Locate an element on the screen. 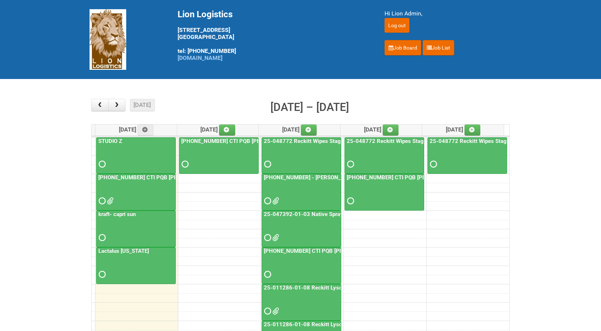 This screenshot has width=601, height=331. a: Job Board is located at coordinates (403, 48).